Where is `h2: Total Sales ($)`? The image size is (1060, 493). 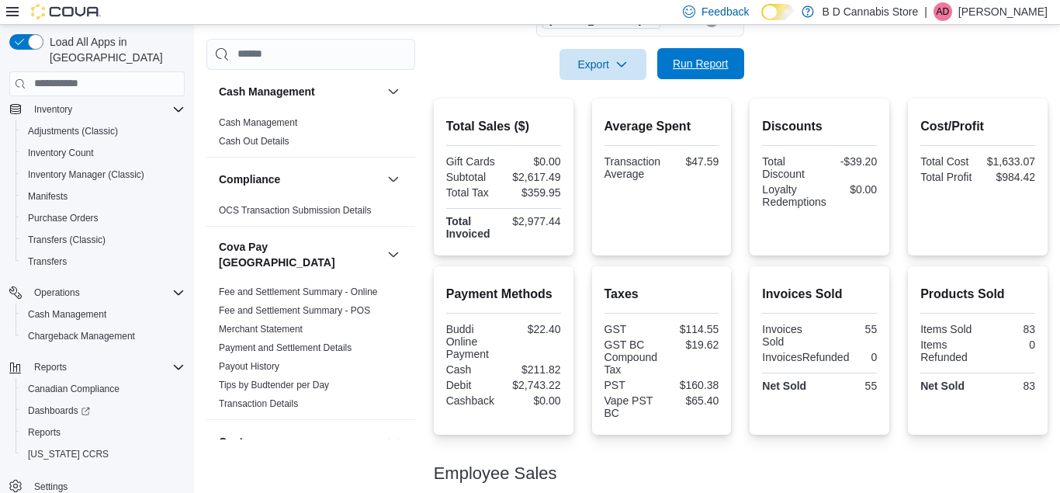
h2: Total Sales ($) is located at coordinates (504, 127).